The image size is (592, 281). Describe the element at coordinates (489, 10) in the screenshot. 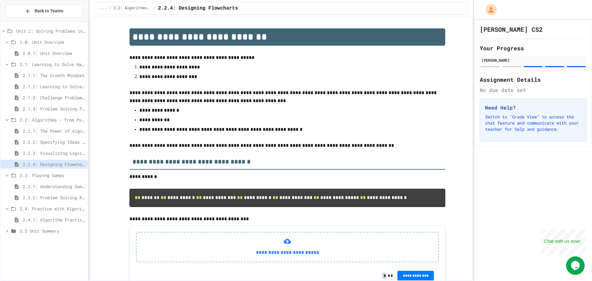

I see `div: My Account` at that location.